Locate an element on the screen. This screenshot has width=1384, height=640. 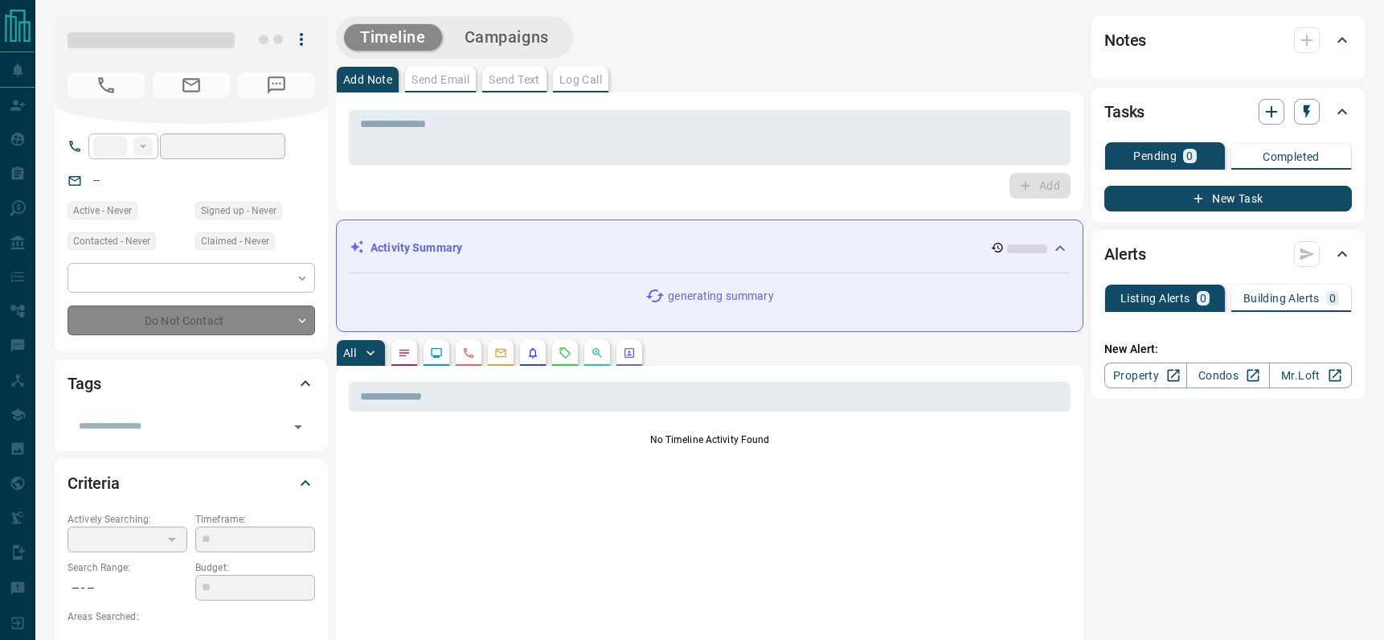
h2: Tags is located at coordinates (84, 383).